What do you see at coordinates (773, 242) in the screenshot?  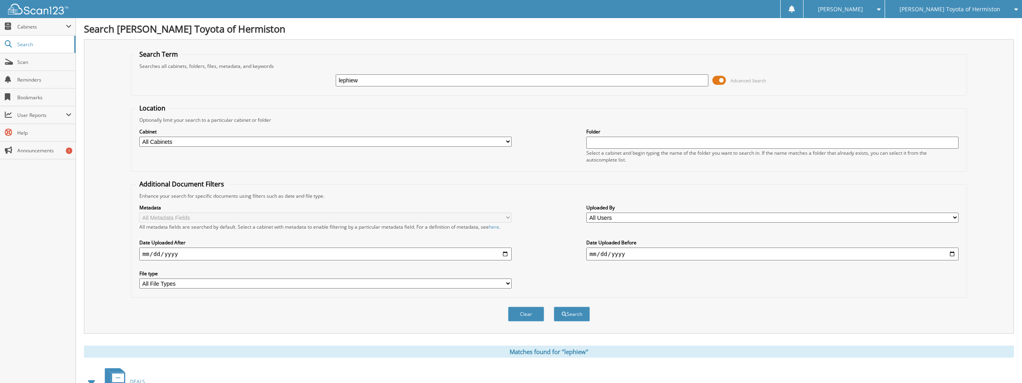 I see `label: Date Uploaded Before` at bounding box center [773, 242].